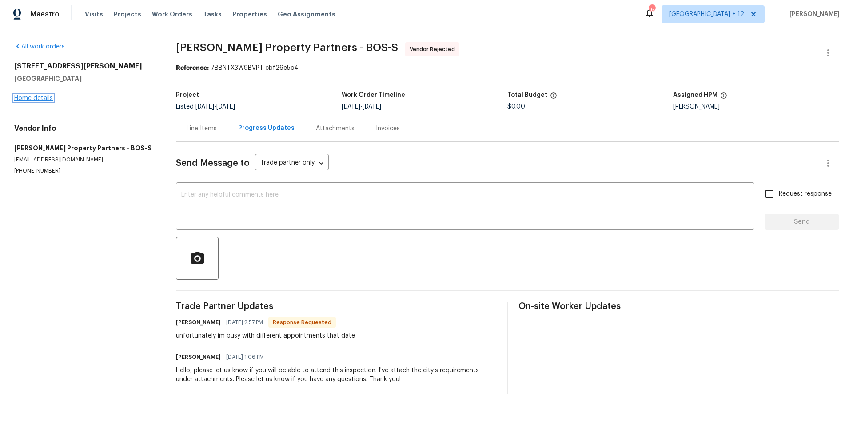 Image resolution: width=853 pixels, height=426 pixels. I want to click on span: On-site Worker Updates, so click(678, 306).